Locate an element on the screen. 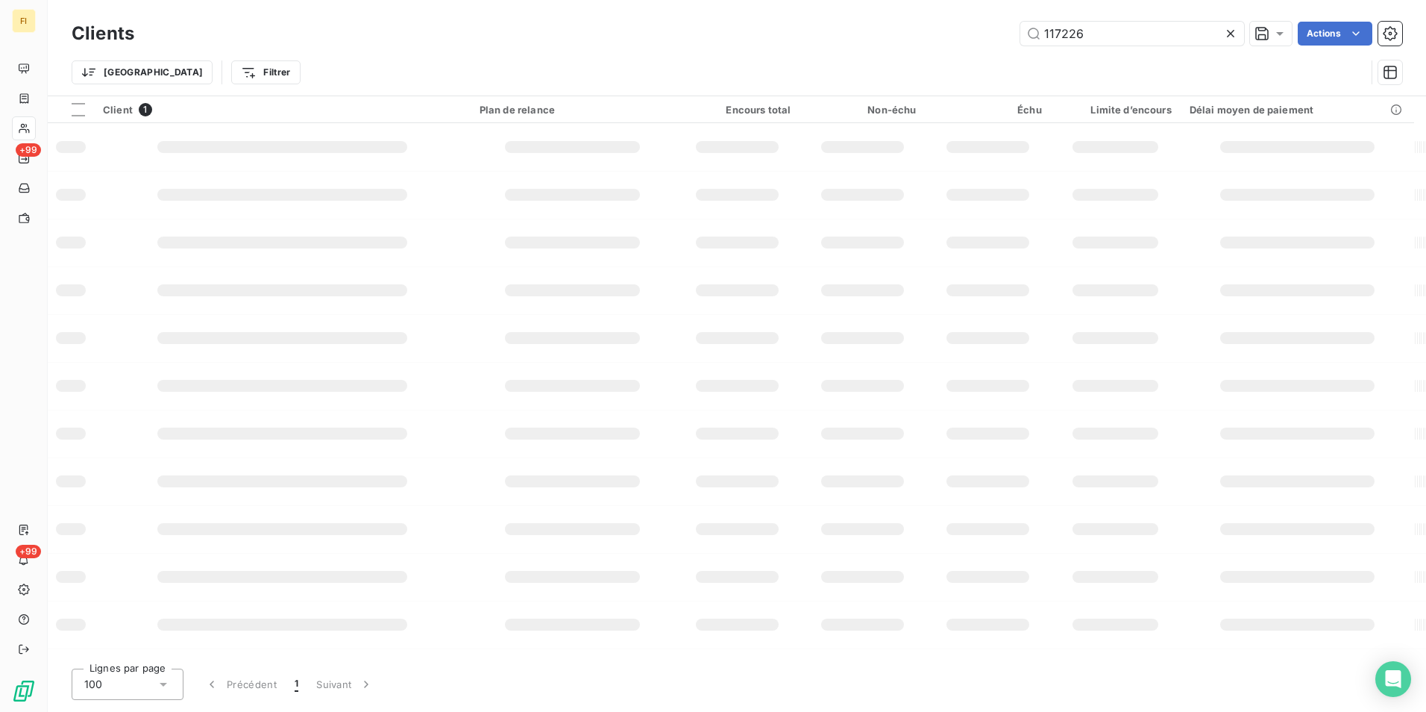 Image resolution: width=1426 pixels, height=712 pixels. div: Limite d’encours is located at coordinates (1116, 110).